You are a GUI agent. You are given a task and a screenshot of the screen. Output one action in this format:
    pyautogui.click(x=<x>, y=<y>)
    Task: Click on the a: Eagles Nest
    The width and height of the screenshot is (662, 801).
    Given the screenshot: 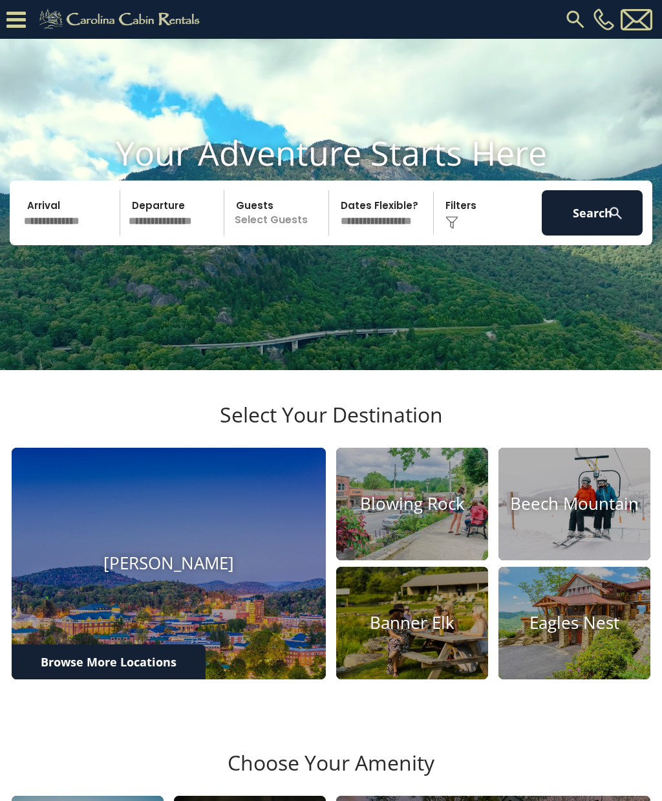 What is the action you would take?
    pyautogui.click(x=574, y=623)
    